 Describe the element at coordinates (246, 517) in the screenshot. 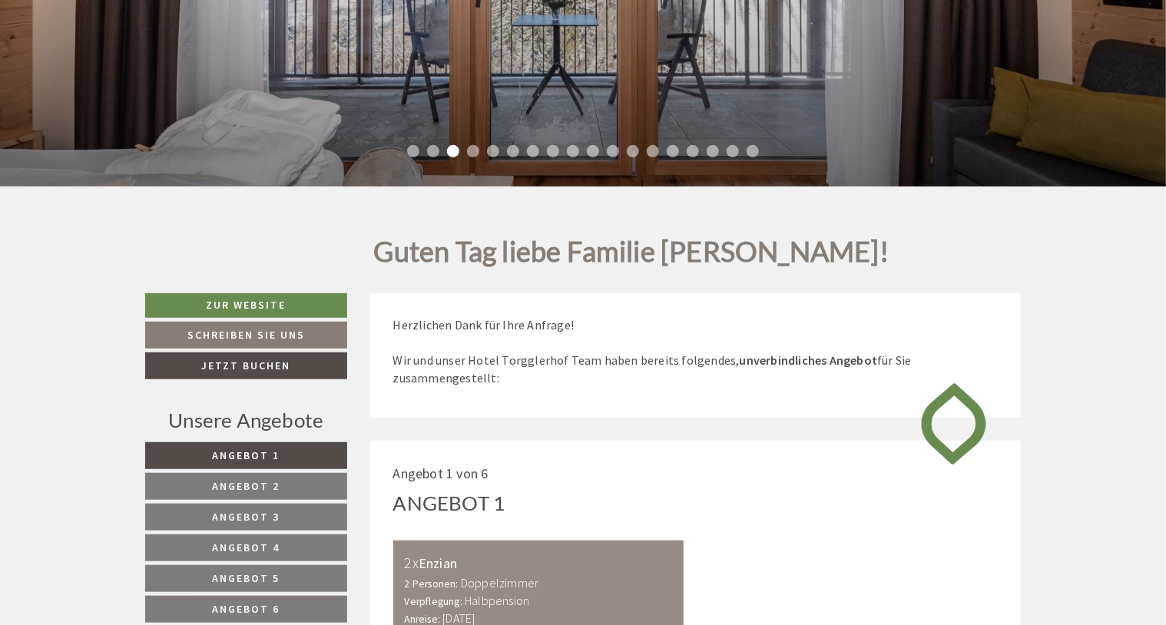

I see `span: Angebot 3` at that location.